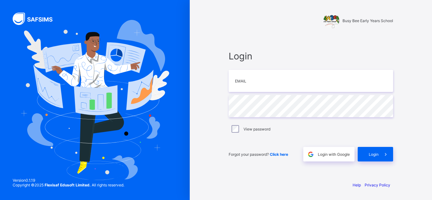 Image resolution: width=432 pixels, height=200 pixels. What do you see at coordinates (68, 185) in the screenshot?
I see `strong: Flexisaf Edusoft Limited.` at bounding box center [68, 185].